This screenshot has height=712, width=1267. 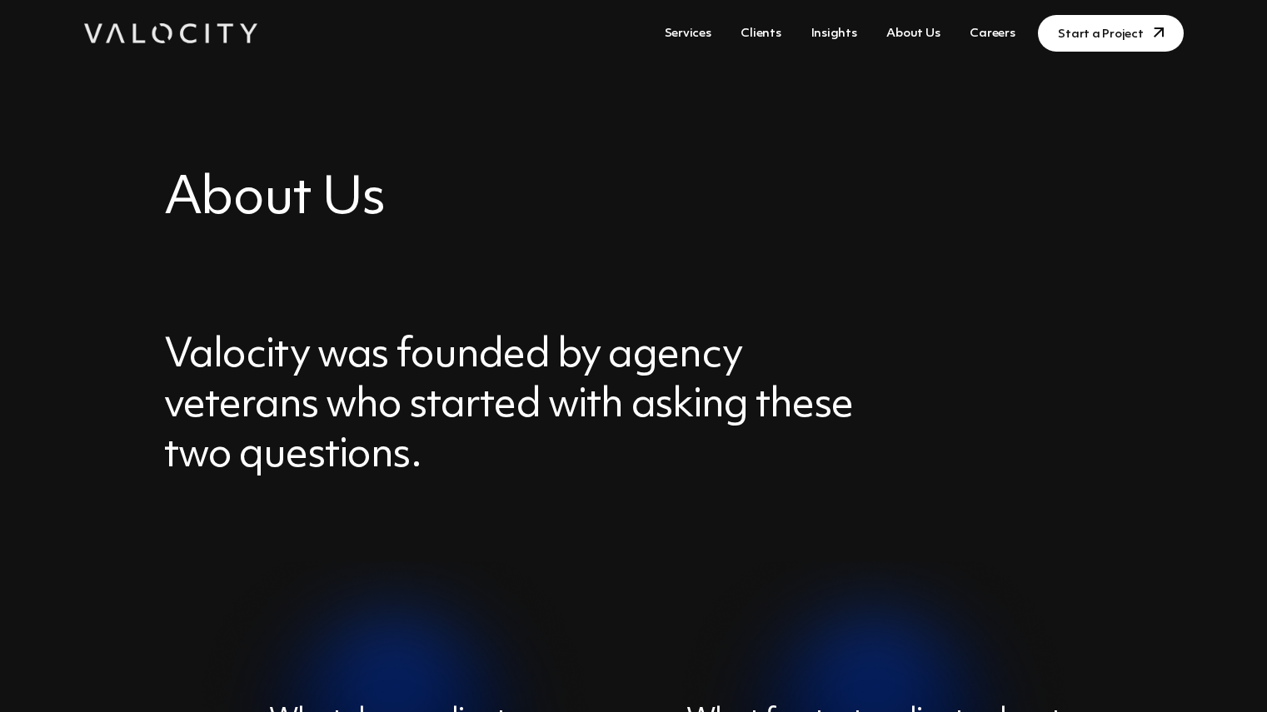 What do you see at coordinates (171, 33) in the screenshot?
I see `img: Valocity Digital` at bounding box center [171, 33].